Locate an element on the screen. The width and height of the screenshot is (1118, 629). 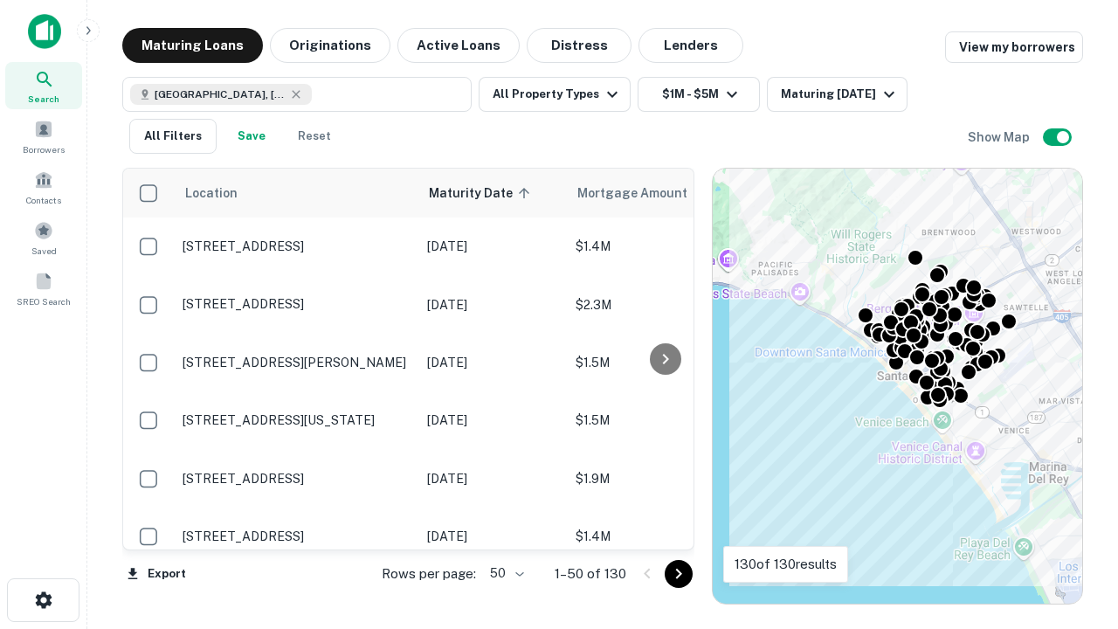
button: Save your search to get updates of matches that match your search criteria. is located at coordinates (251, 136).